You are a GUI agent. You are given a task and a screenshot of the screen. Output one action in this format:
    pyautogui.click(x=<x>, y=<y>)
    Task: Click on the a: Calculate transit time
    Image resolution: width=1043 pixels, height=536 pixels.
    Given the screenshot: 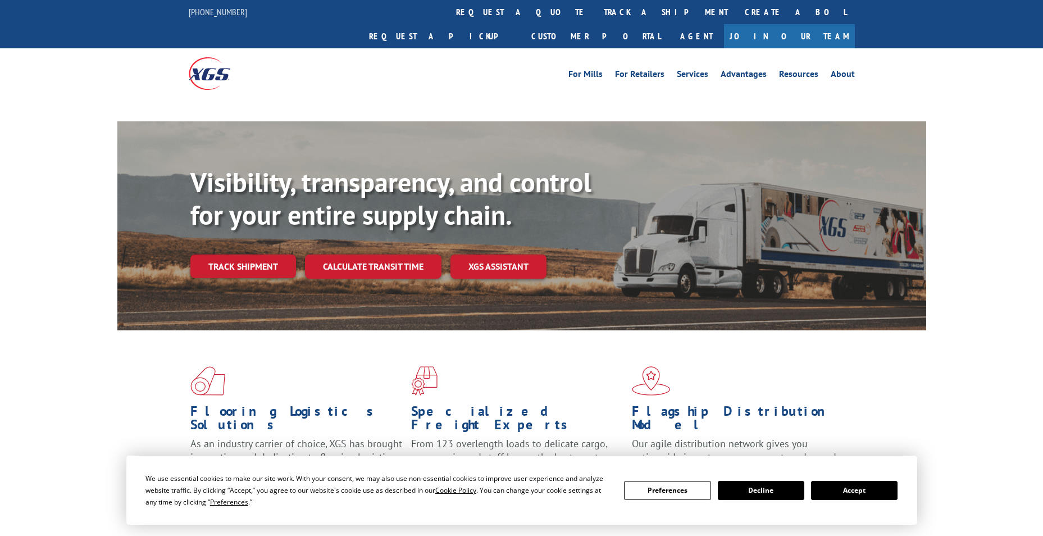 What is the action you would take?
    pyautogui.click(x=373, y=266)
    